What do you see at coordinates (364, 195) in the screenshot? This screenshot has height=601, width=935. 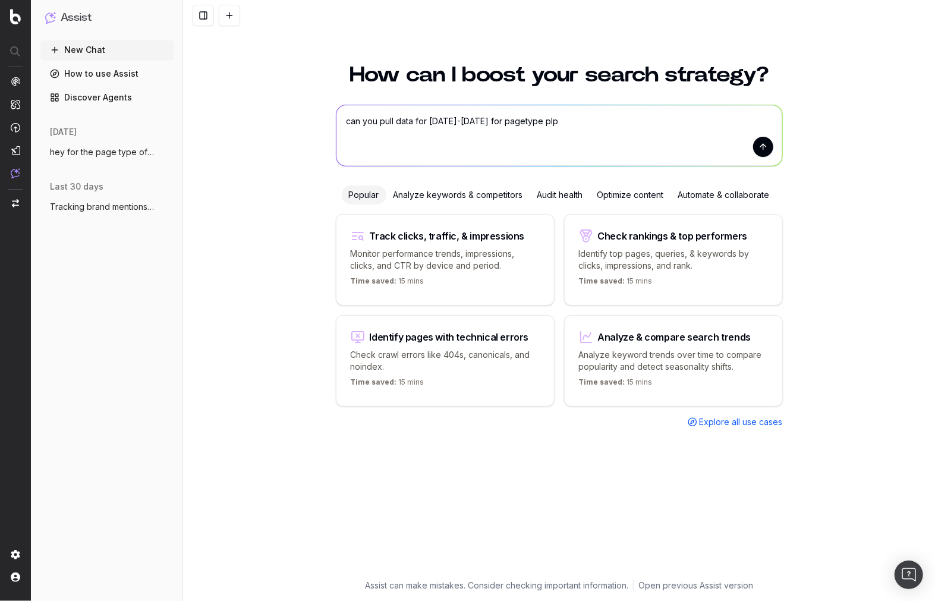 I see `div: Popular` at bounding box center [364, 195].